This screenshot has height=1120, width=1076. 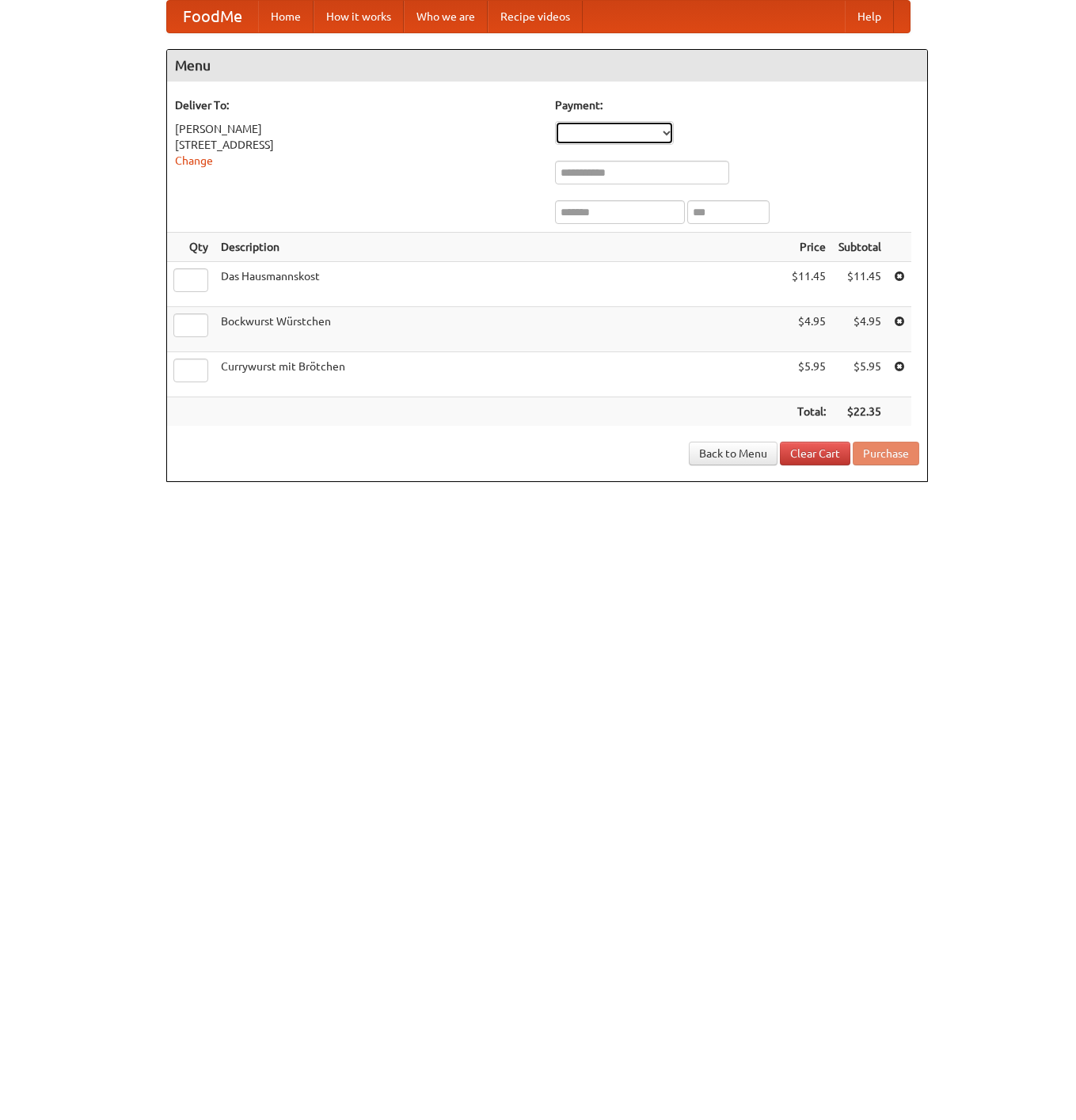 What do you see at coordinates (190, 247) in the screenshot?
I see `th: Qty` at bounding box center [190, 247].